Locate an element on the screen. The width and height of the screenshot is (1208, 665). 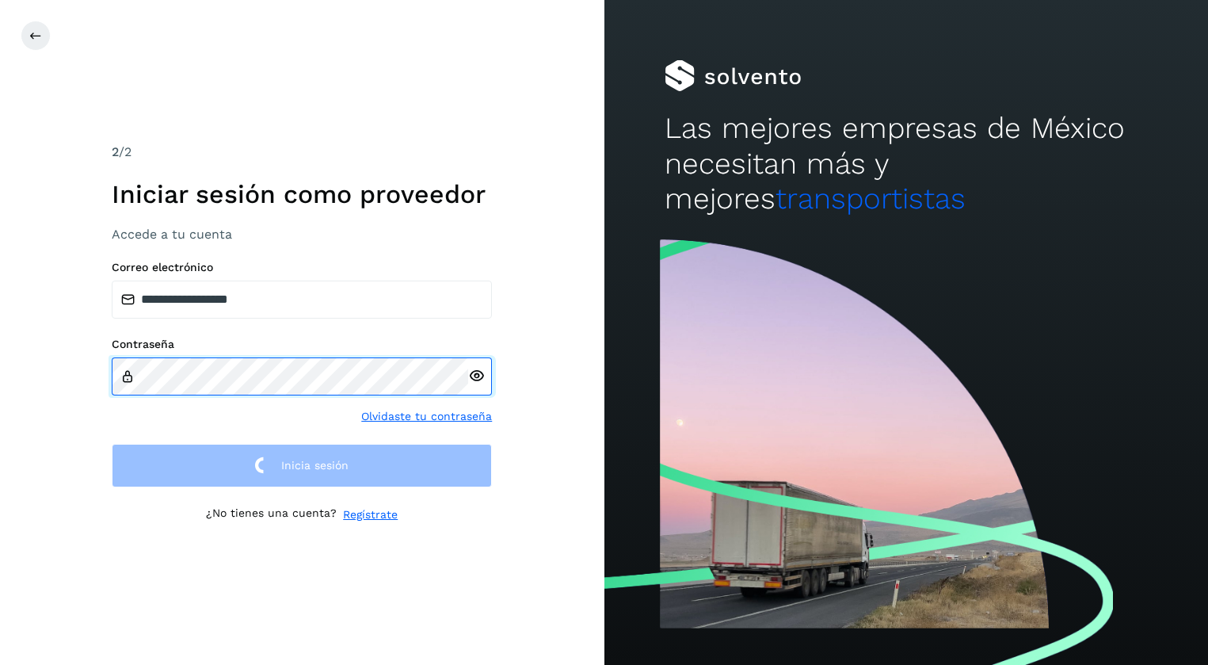
a: Olvidaste tu contraseña is located at coordinates (426, 416).